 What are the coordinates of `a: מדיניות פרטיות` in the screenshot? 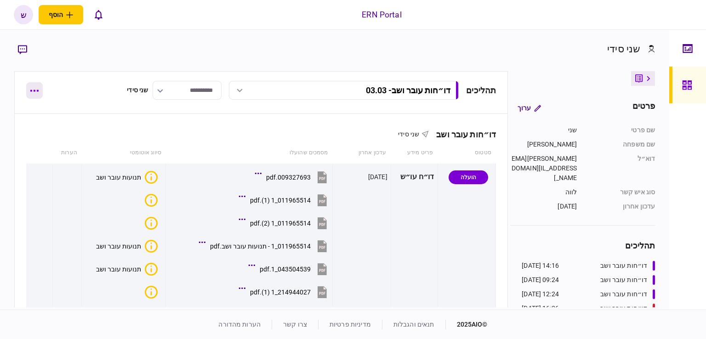 It's located at (350, 325).